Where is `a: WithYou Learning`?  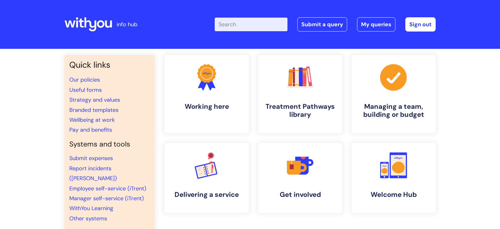 a: WithYou Learning is located at coordinates (91, 209).